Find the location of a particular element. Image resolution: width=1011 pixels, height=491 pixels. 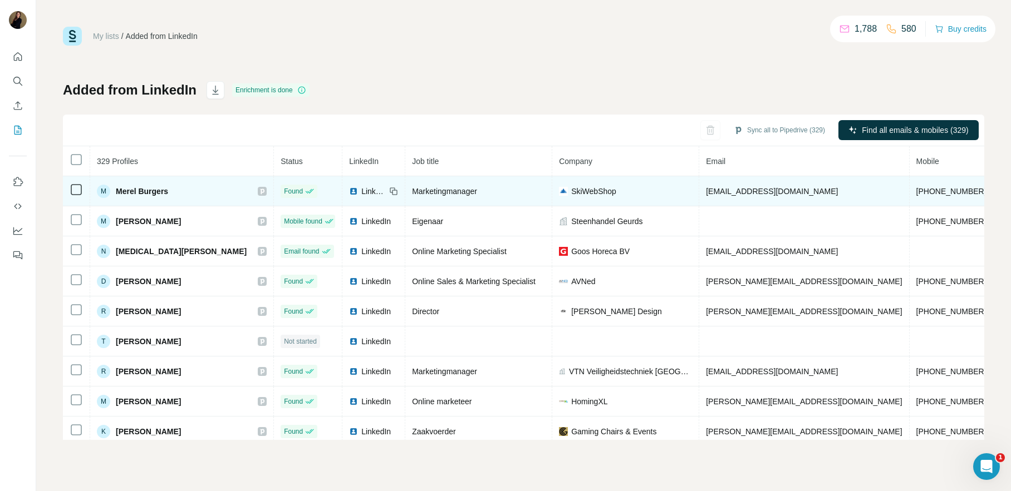

span: Eigenaar is located at coordinates (427, 222).